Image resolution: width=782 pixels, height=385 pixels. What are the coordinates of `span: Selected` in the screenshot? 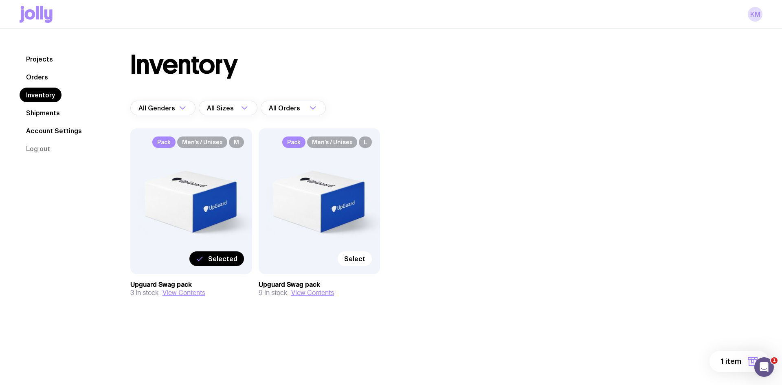 It's located at (223, 259).